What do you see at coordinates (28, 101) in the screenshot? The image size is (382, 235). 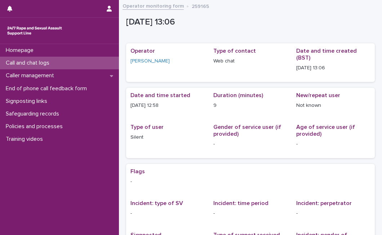 I see `p: Signposting links` at bounding box center [28, 101].